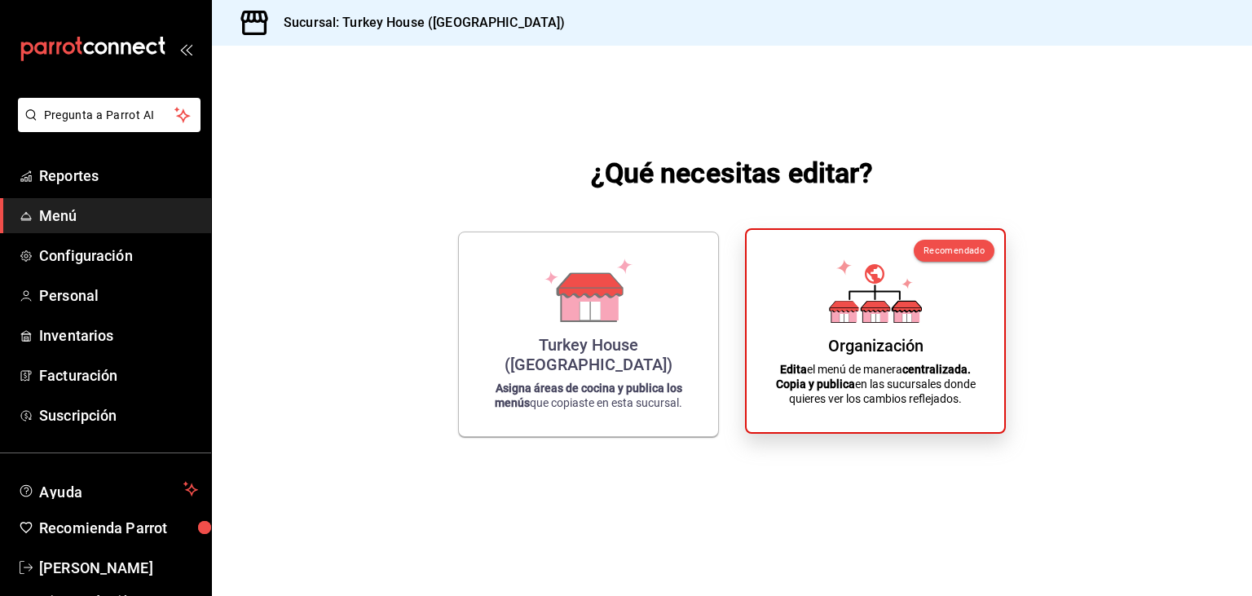 The width and height of the screenshot is (1252, 596). Describe the element at coordinates (954, 250) in the screenshot. I see `span: Recomendado` at that location.